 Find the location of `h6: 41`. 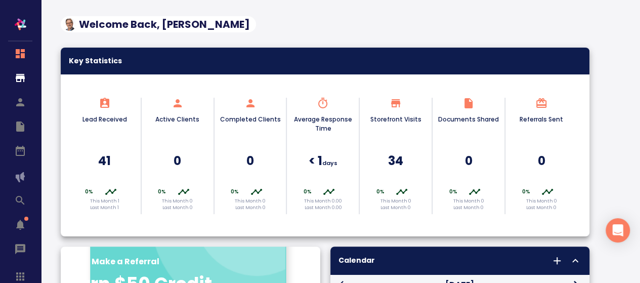

h6: 41 is located at coordinates (105, 161).